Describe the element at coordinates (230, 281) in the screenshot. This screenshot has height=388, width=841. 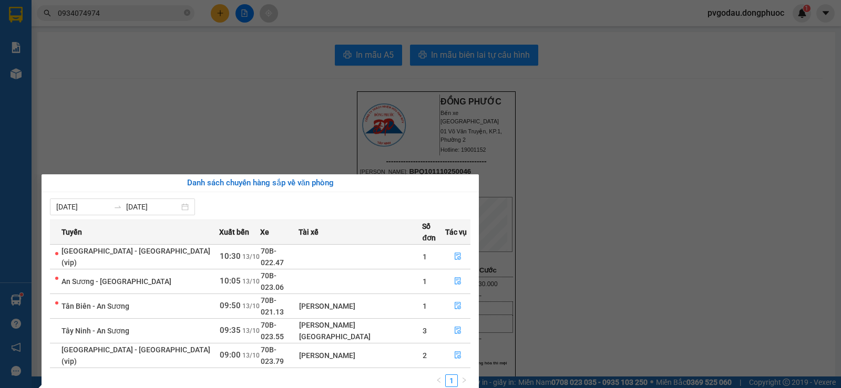
I see `span: 10:05` at that location.